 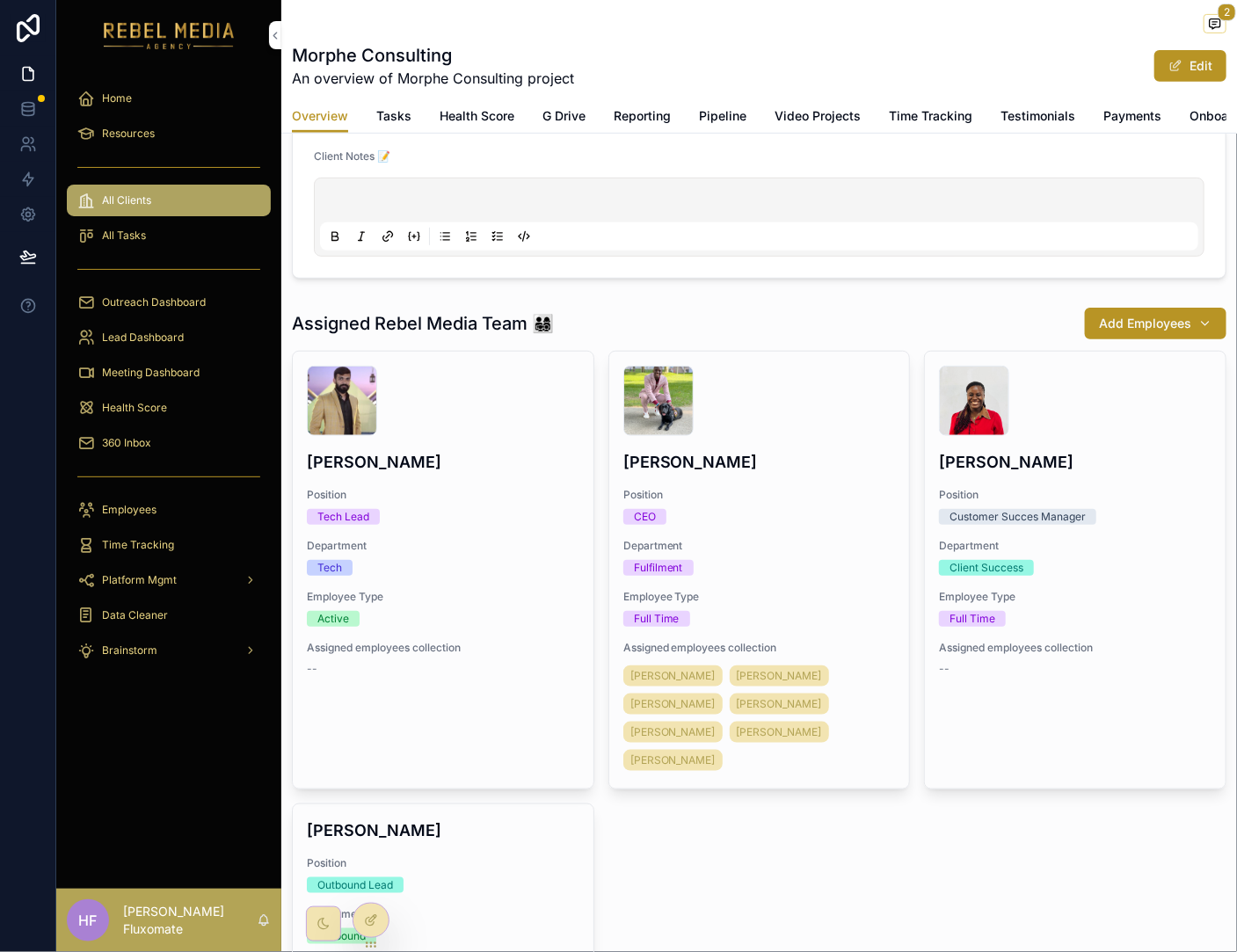 What do you see at coordinates (1132, 118) in the screenshot?
I see `a: Payments` at bounding box center [1132, 118].